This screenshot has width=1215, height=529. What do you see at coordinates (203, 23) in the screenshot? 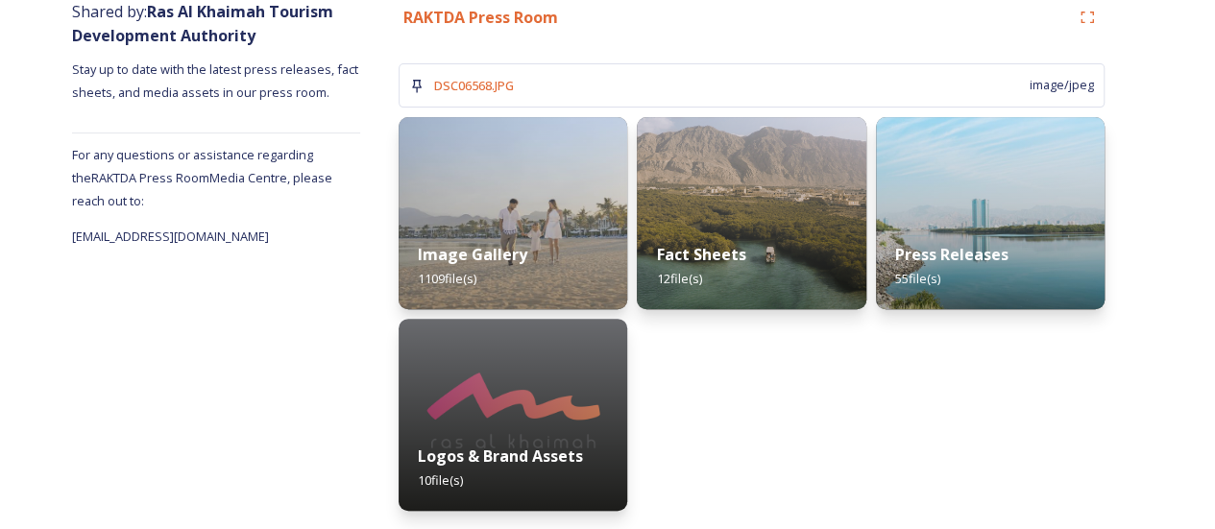
I see `span: Shared by:` at bounding box center [203, 23].